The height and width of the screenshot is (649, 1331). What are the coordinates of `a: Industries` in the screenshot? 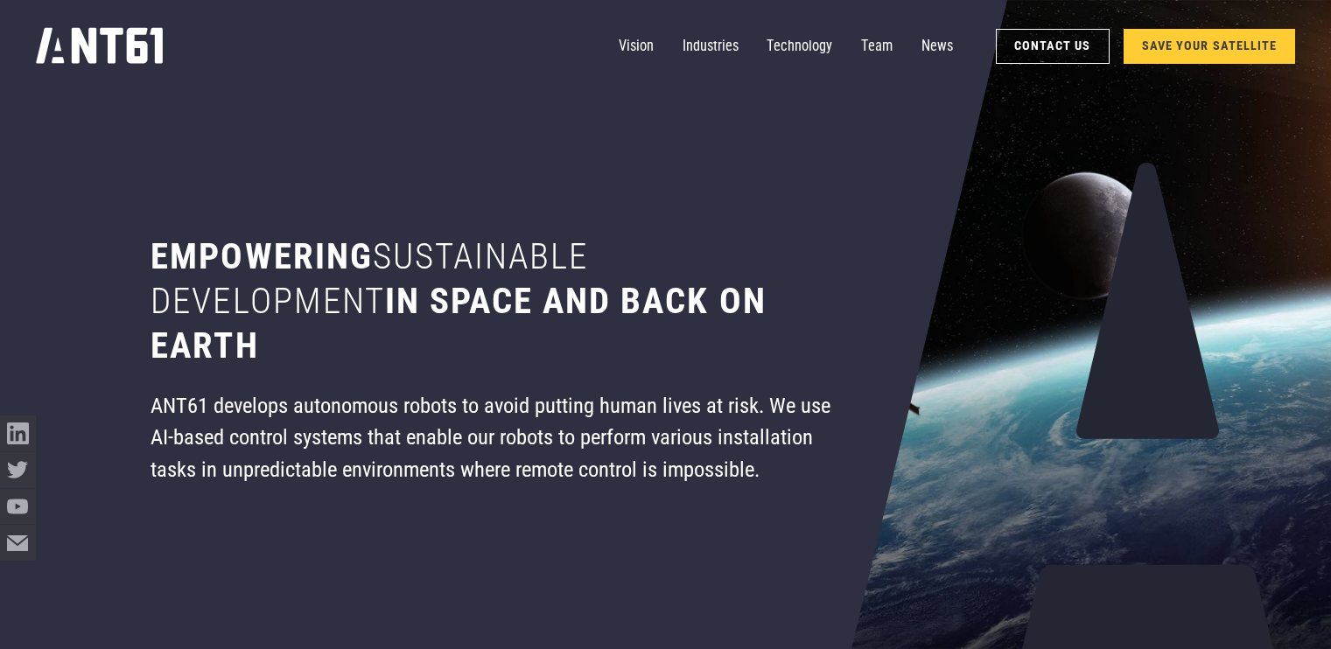 It's located at (710, 46).